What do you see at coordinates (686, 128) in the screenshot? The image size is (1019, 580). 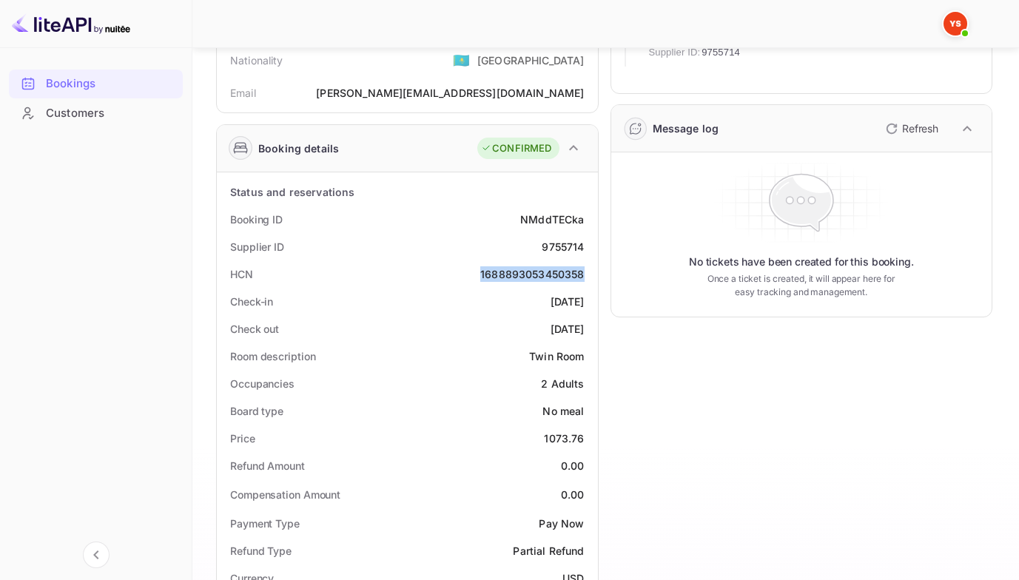 I see `div: Message log` at bounding box center [686, 128].